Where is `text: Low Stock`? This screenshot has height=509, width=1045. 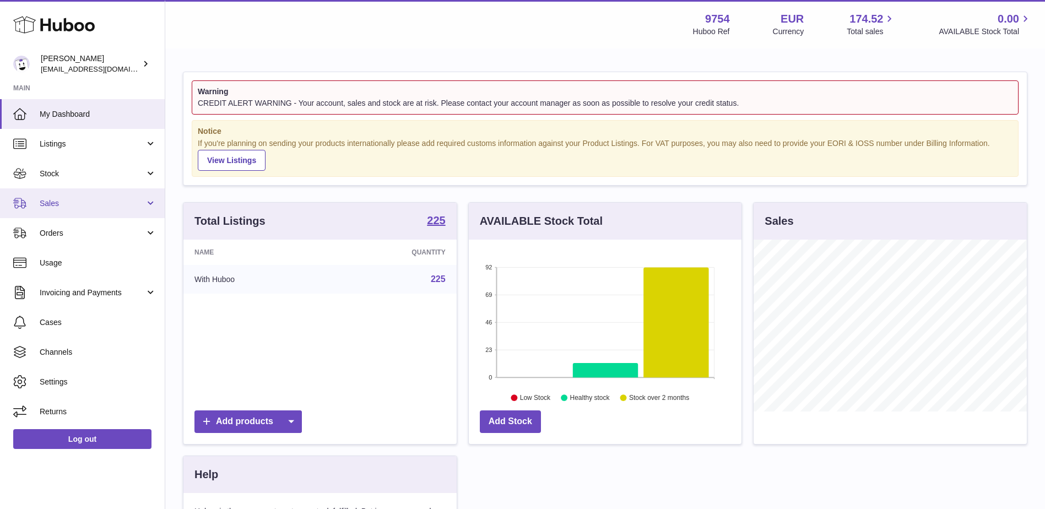
text: Low Stock is located at coordinates (535, 398).